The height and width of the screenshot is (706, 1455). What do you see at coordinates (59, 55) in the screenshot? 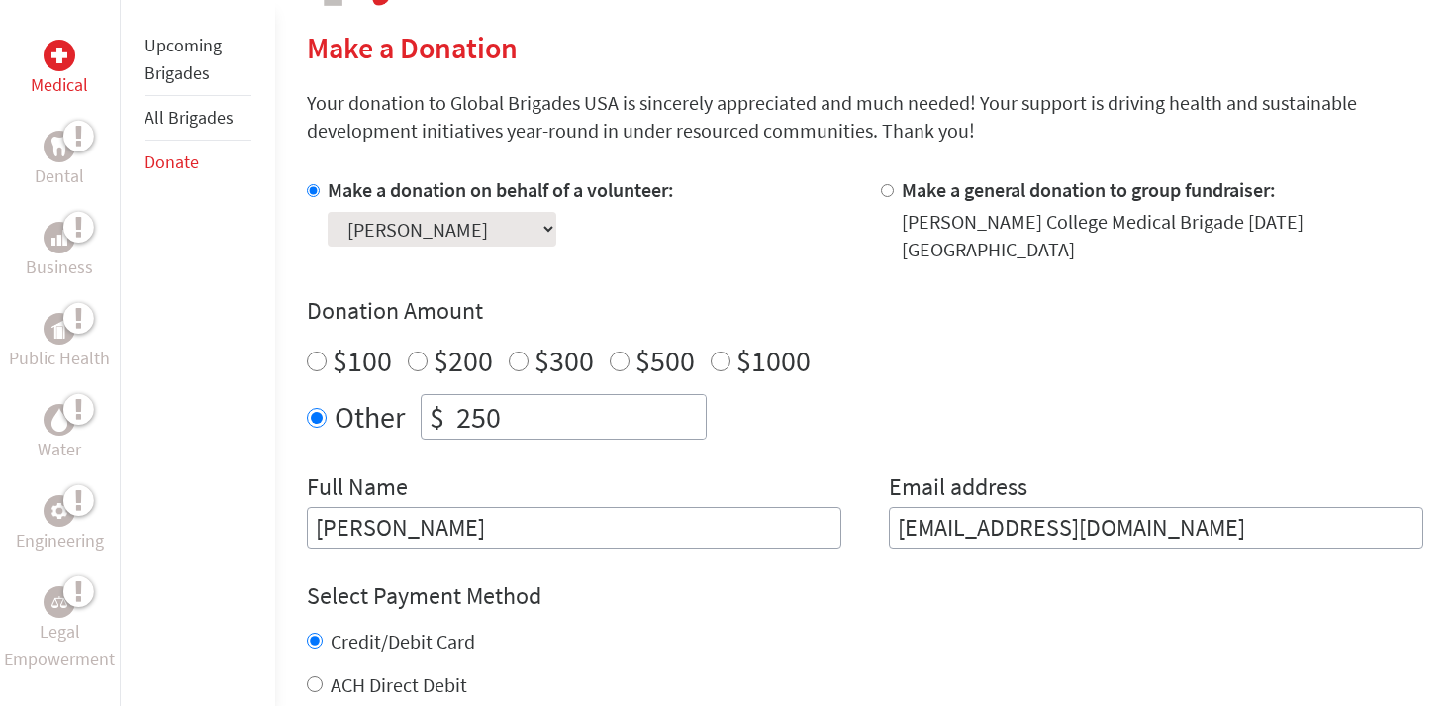
I see `img: Medical` at bounding box center [59, 55].